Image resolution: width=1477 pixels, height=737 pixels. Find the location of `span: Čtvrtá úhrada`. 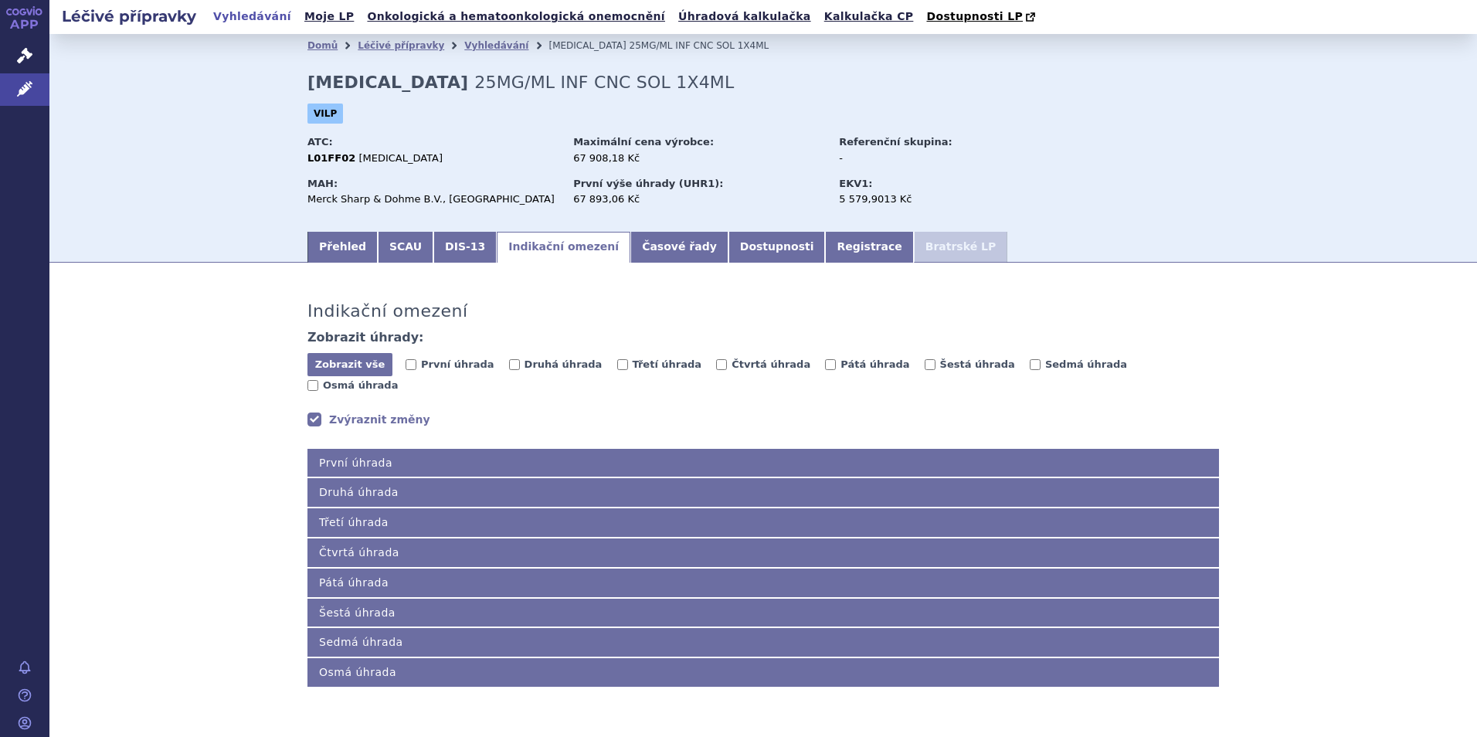

span: Čtvrtá úhrada is located at coordinates (771, 364).